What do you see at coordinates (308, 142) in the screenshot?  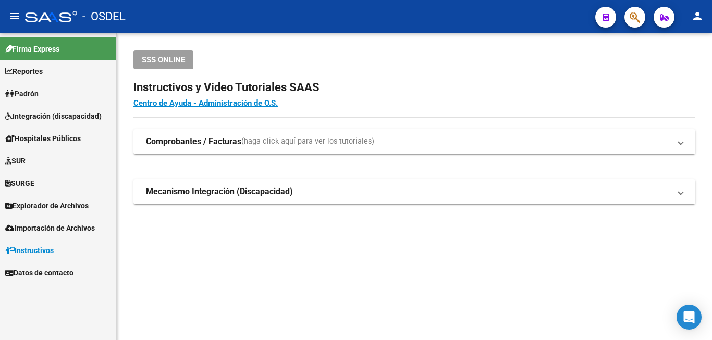 I see `span: (haga click aquí para ver los tutoriales)` at bounding box center [308, 142].